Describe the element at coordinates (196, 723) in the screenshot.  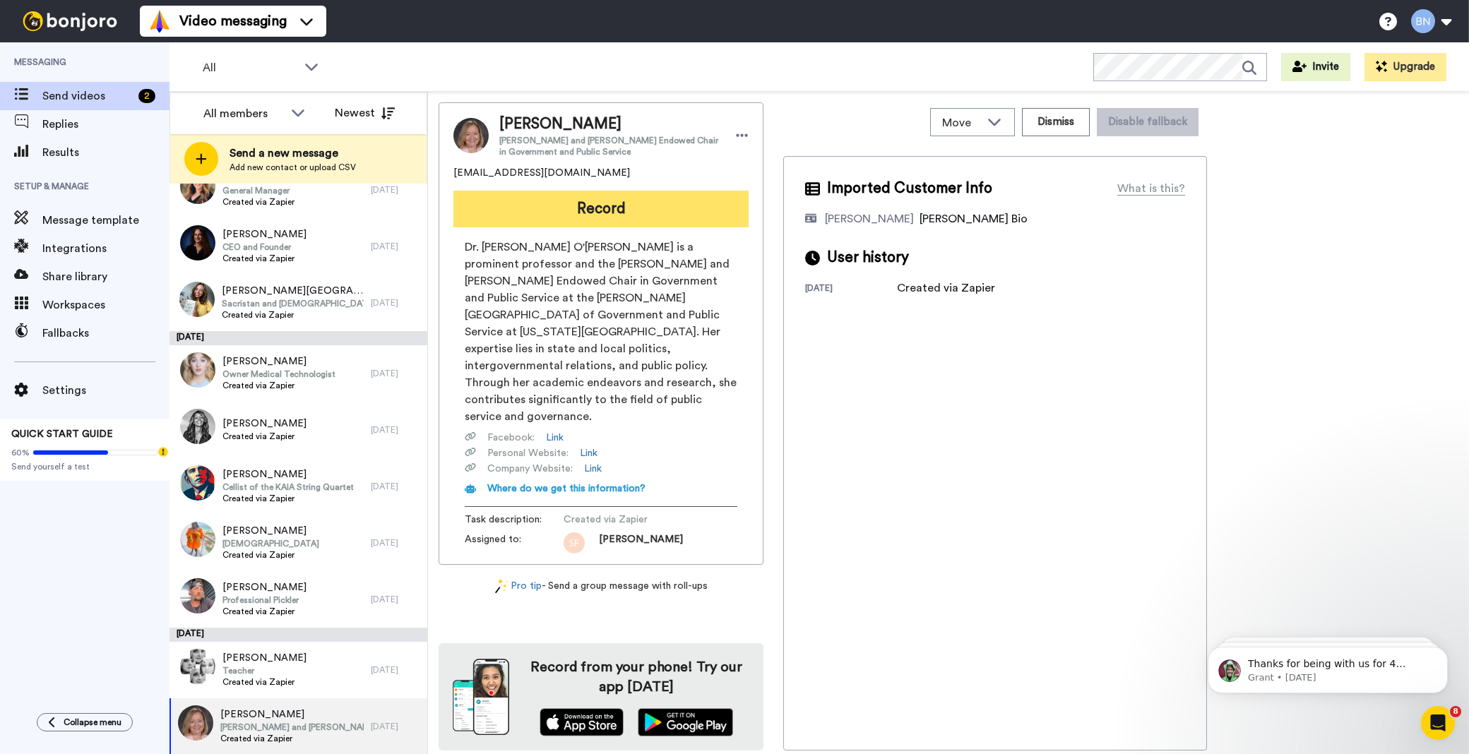
I see `img: 54700a01-0a98-4400-8edd-9309557ccac4.jpg` at that location.